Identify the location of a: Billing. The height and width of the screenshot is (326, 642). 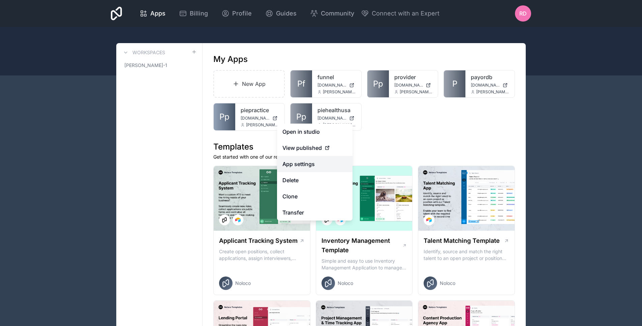
(193, 13).